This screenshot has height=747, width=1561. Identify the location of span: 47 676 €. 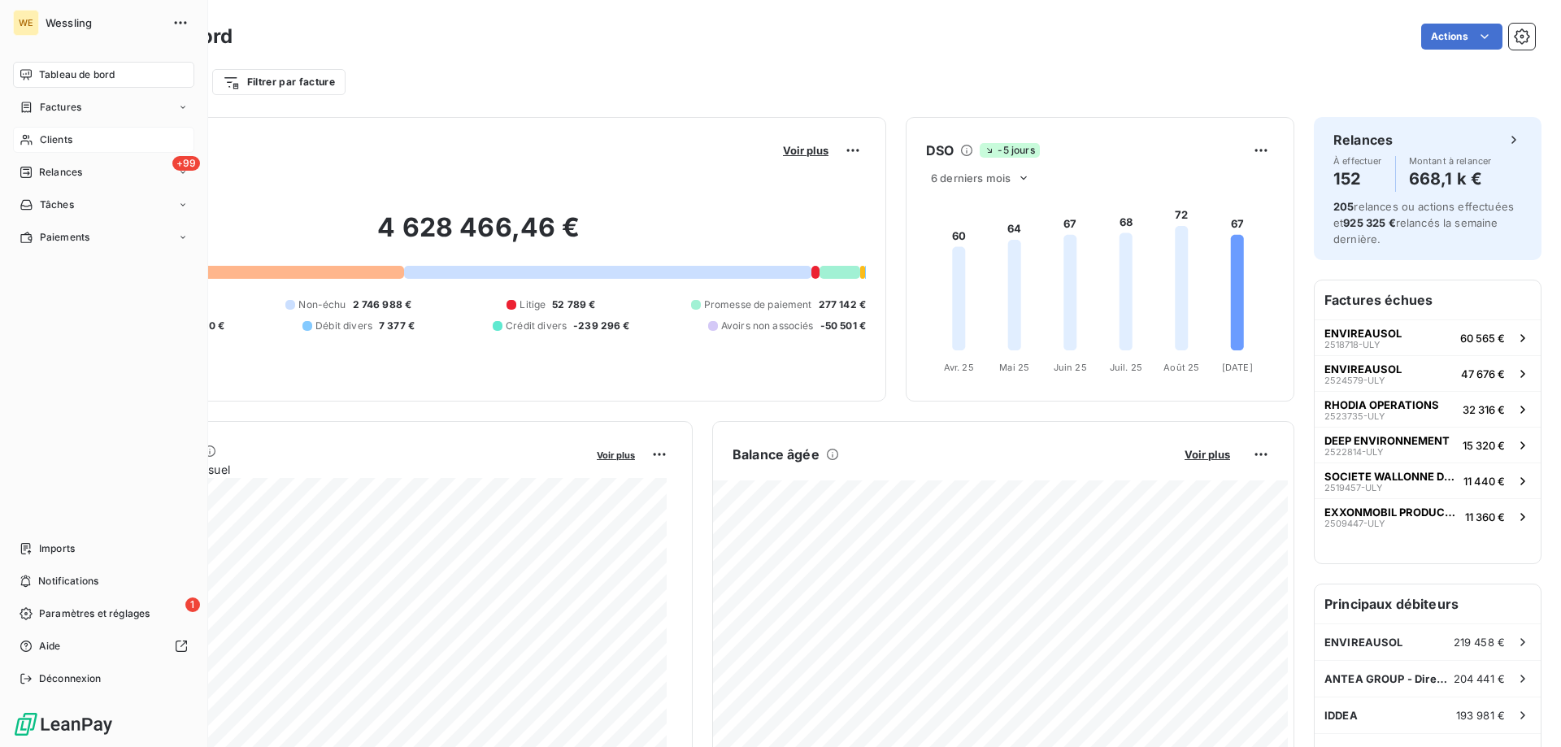
(1483, 374).